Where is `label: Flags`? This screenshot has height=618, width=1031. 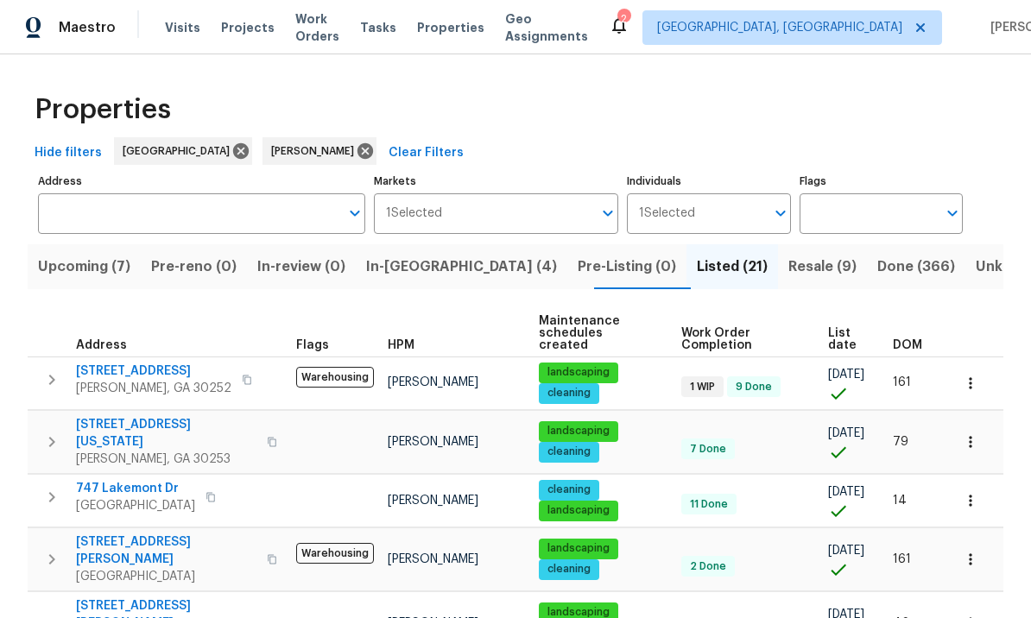 label: Flags is located at coordinates (881, 181).